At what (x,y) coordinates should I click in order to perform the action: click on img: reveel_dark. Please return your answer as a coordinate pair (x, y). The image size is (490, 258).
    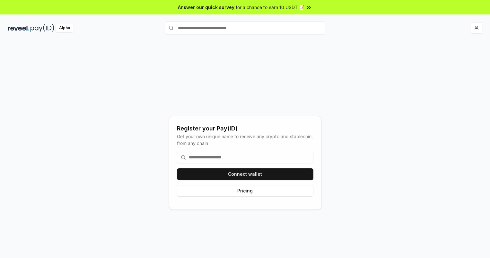
    Looking at the image, I should click on (18, 28).